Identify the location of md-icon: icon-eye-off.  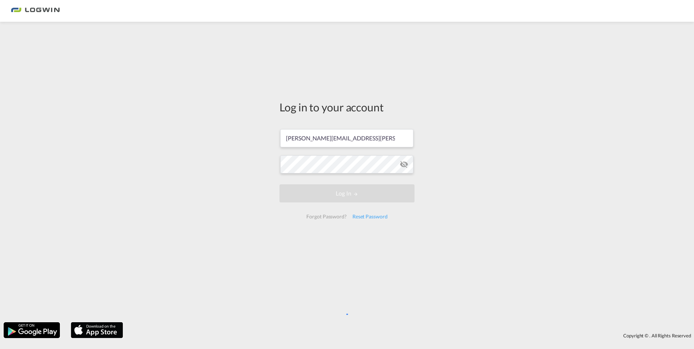
(404, 165).